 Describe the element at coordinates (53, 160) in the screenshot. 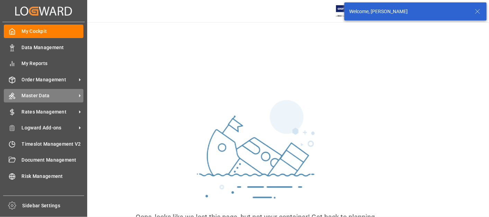

I see `span: Document Management` at that location.